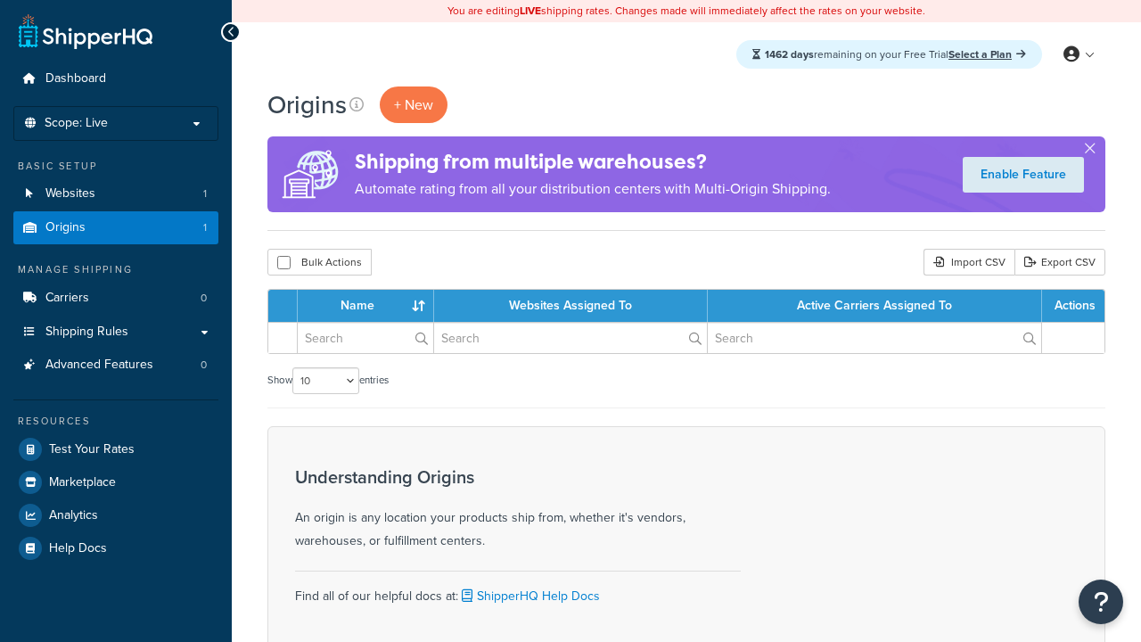  I want to click on div: remaining on your Free Trial, so click(889, 54).